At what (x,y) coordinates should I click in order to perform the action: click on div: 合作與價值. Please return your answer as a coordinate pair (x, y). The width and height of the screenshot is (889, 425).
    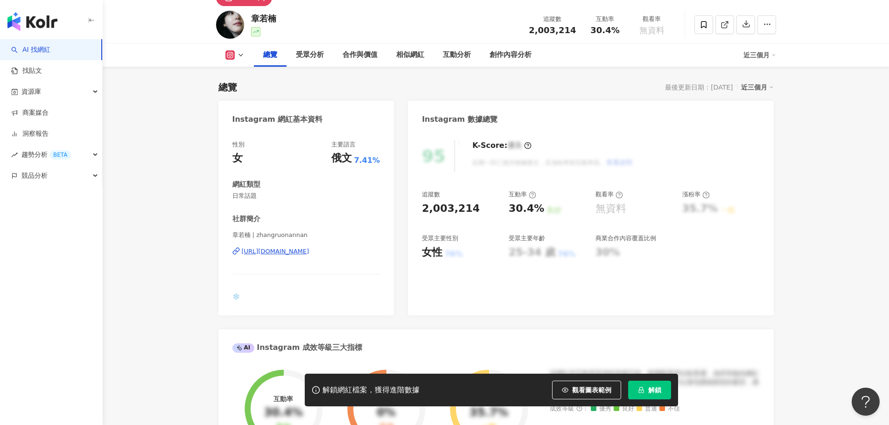
    Looking at the image, I should click on (360, 55).